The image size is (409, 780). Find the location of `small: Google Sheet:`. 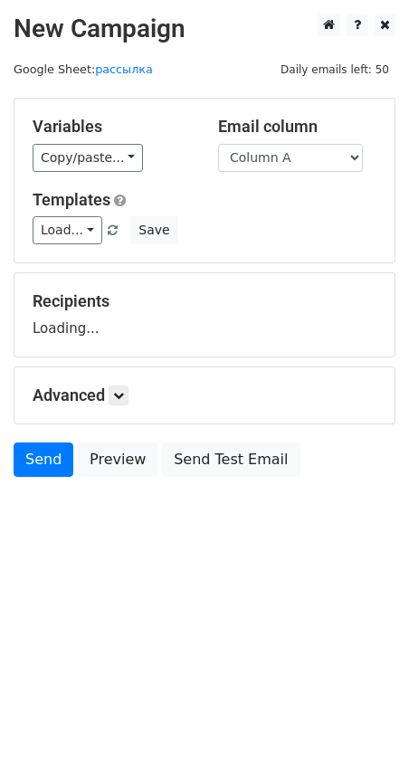

small: Google Sheet: is located at coordinates (83, 69).